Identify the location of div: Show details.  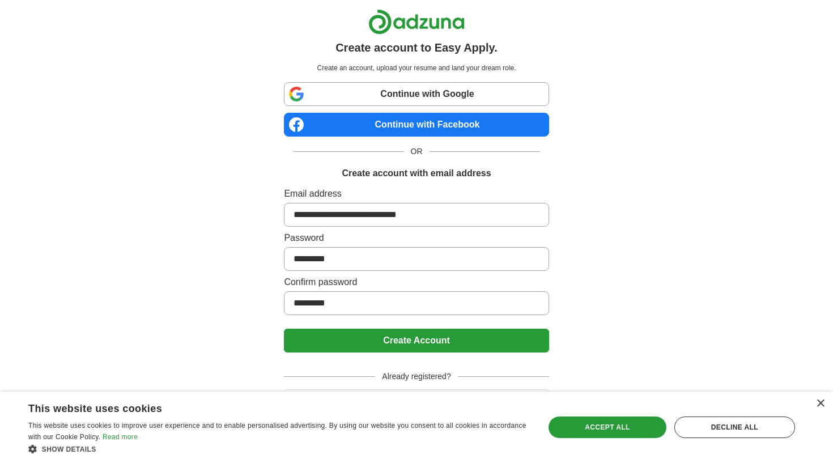
(279, 449).